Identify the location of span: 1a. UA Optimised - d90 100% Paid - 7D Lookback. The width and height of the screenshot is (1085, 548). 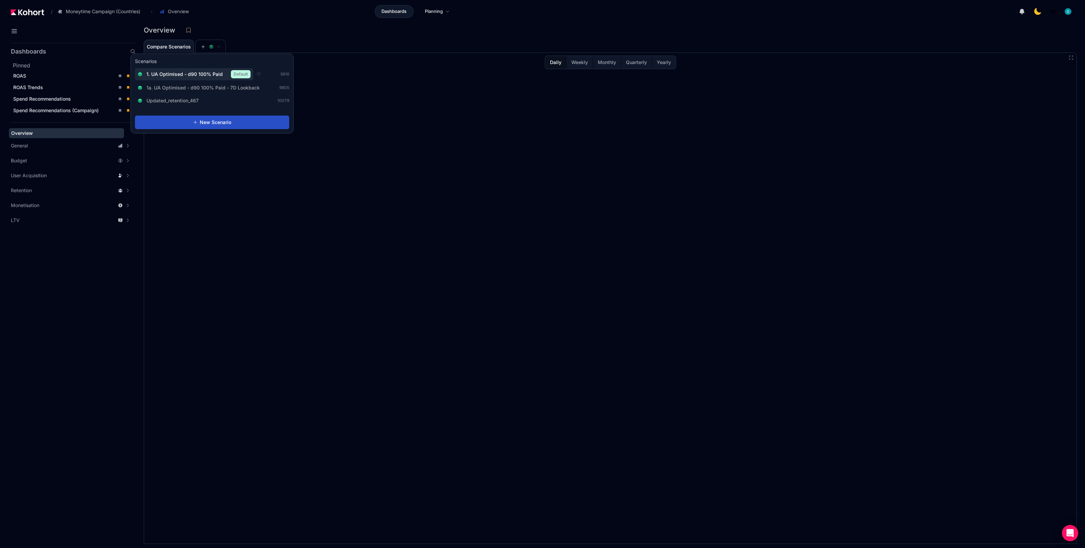
(203, 88).